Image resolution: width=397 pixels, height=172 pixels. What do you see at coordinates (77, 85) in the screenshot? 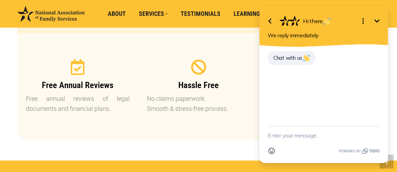
I see `span: Free Annual Reviews` at bounding box center [77, 85].